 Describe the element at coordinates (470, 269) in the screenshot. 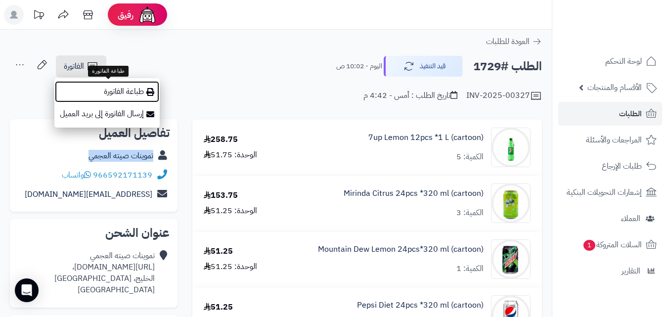

I see `div: الكمية: 1` at that location.